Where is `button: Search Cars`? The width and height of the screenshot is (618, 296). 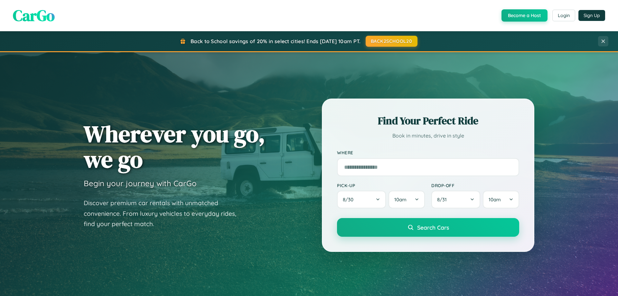 button: Search Cars is located at coordinates (428, 227).